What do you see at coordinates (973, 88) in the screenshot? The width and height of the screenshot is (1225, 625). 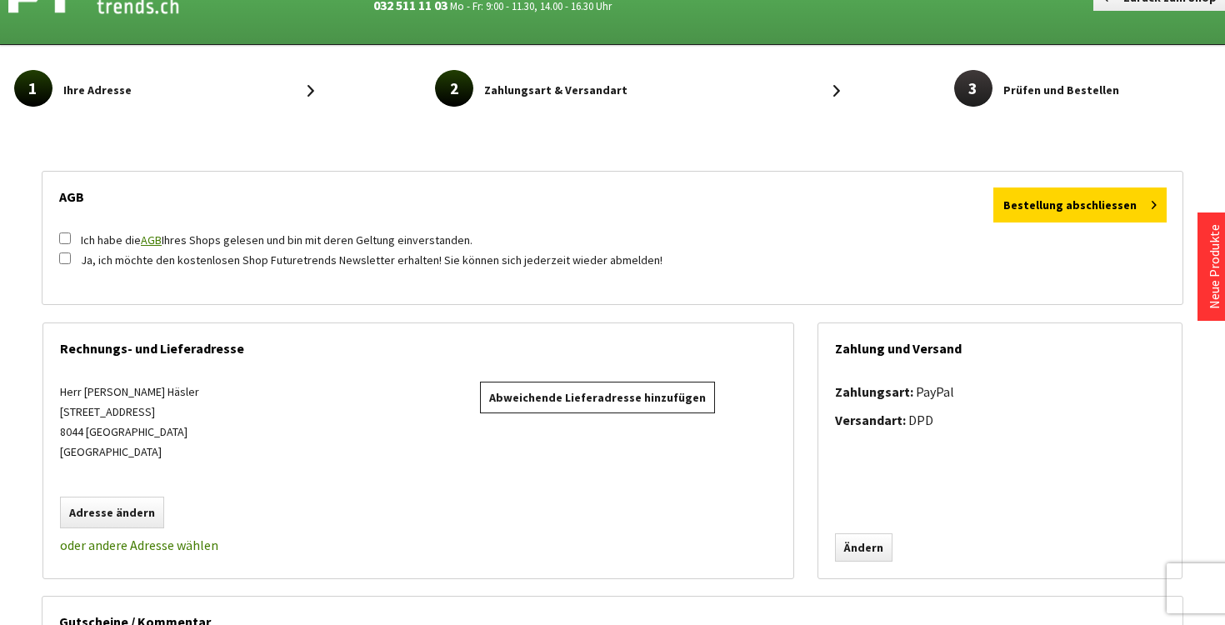 I see `span: 3` at bounding box center [973, 88].